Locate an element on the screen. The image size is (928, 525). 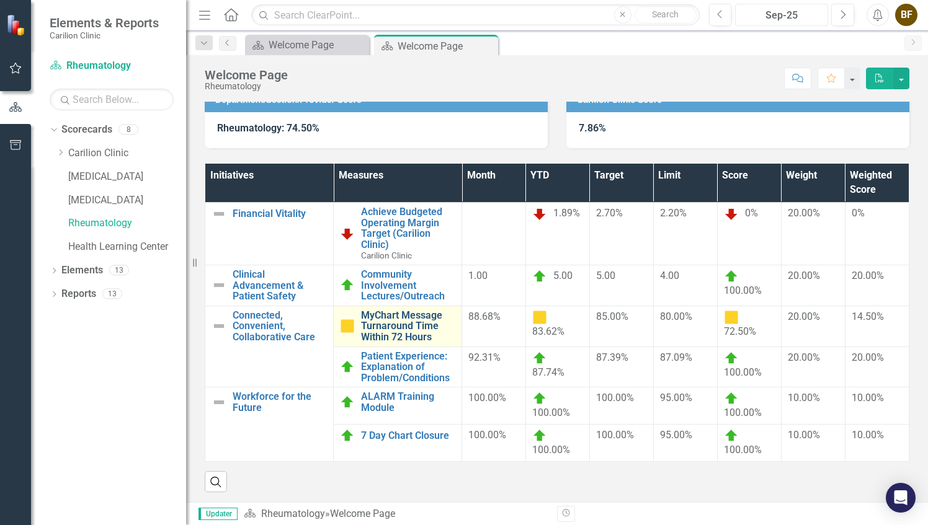
span: 4.00 is located at coordinates (669, 275).